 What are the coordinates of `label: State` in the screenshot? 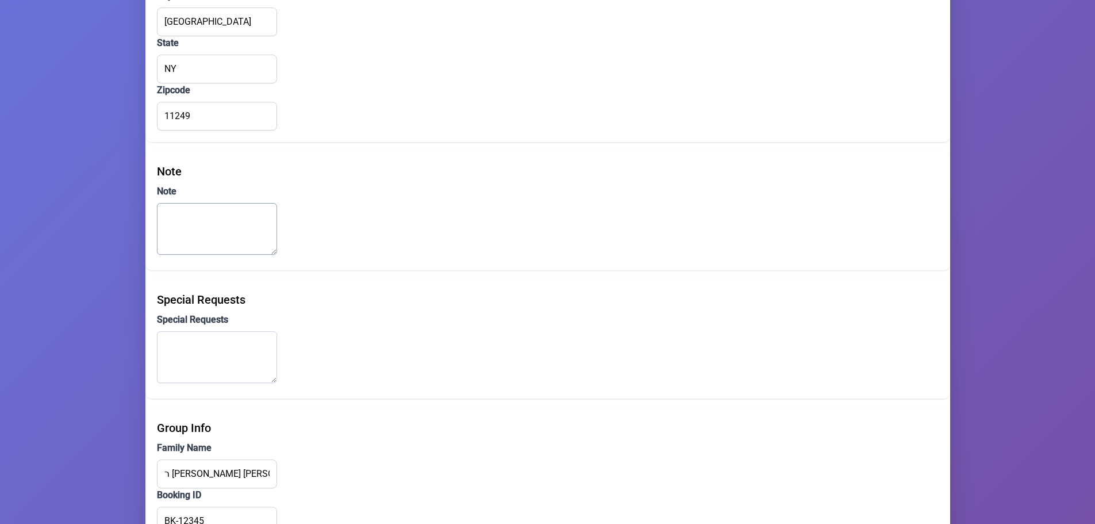 It's located at (548, 43).